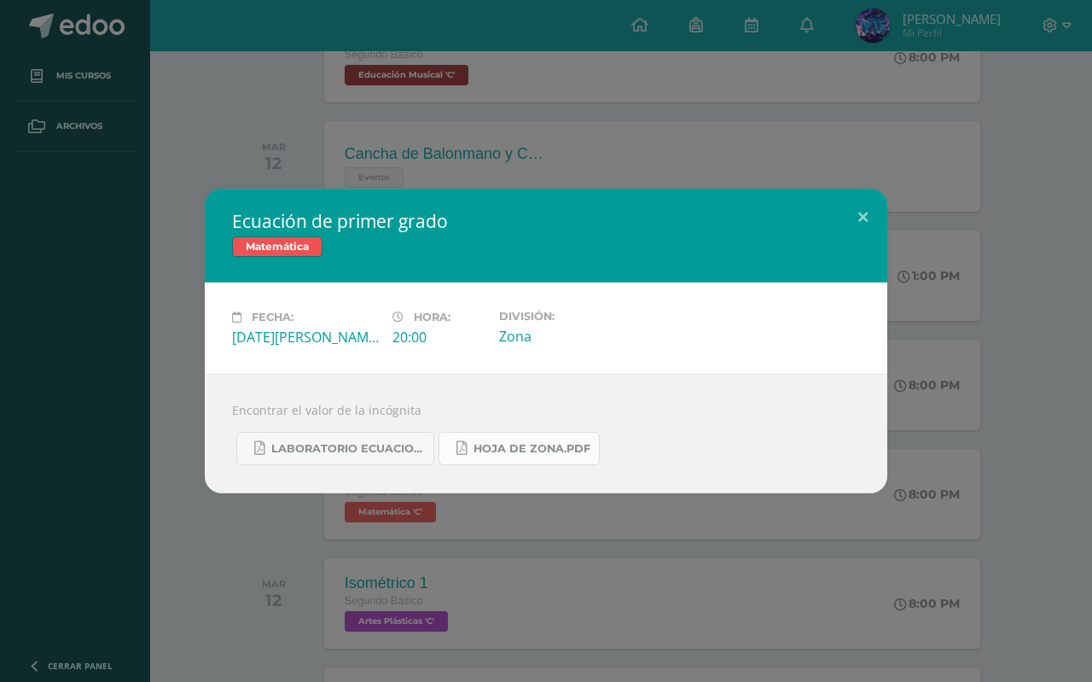 The image size is (1092, 682). I want to click on button: Close (Esc), so click(863, 218).